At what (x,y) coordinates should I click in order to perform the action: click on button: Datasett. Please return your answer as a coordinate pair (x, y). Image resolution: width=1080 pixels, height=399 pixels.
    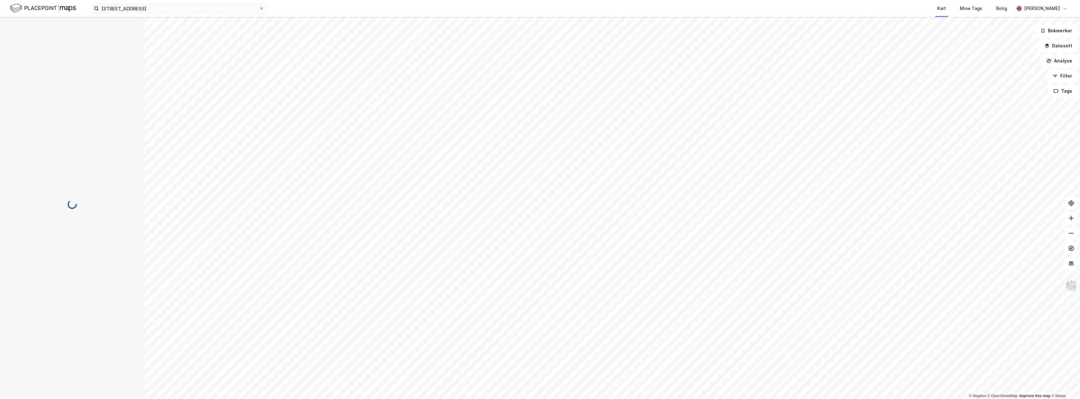
    Looking at the image, I should click on (1058, 46).